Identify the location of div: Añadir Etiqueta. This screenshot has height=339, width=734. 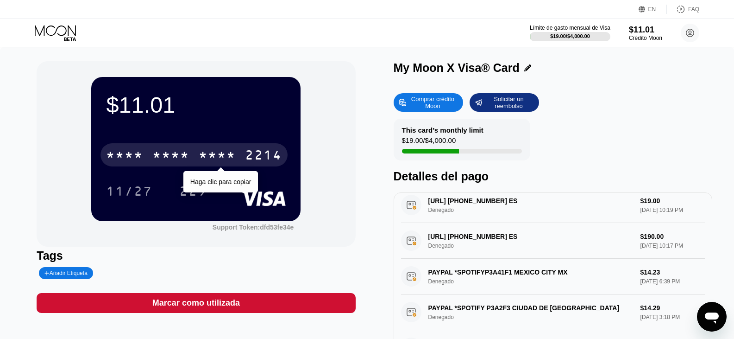
(66, 273).